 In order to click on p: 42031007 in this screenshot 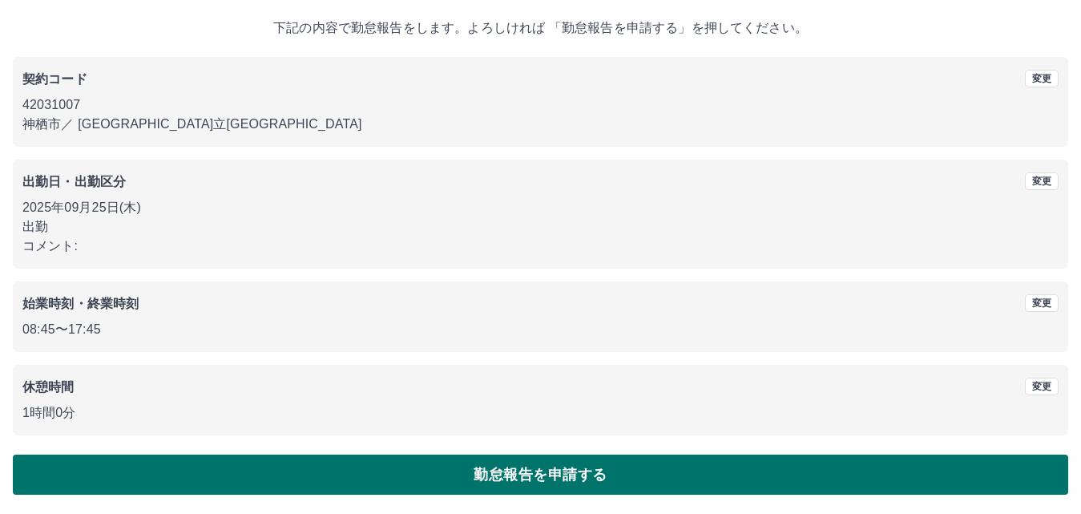, I will do `click(540, 105)`.